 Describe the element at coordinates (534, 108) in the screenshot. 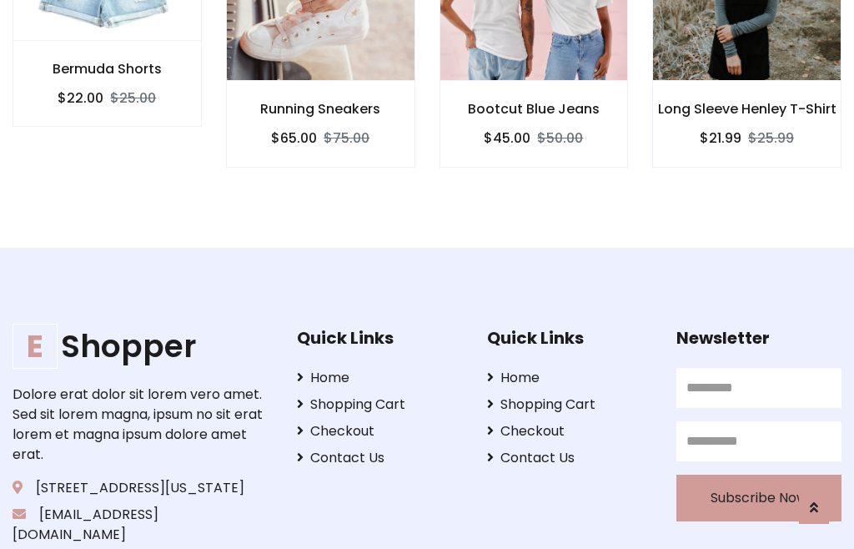

I see `h6: Bootcut Blue Jeans` at that location.